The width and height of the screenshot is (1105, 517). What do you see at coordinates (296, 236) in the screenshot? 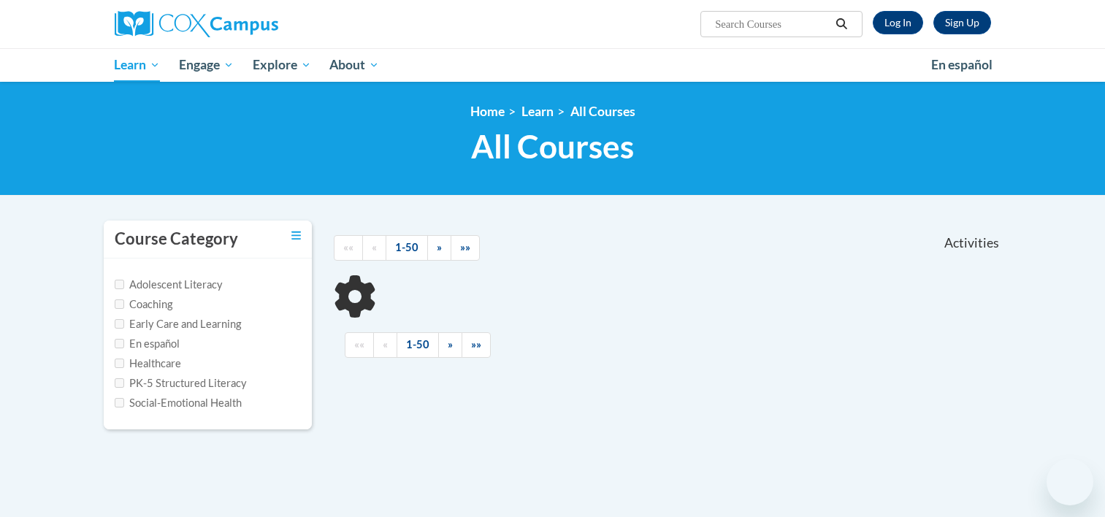
I see `a: Toggle collapse` at bounding box center [296, 236].